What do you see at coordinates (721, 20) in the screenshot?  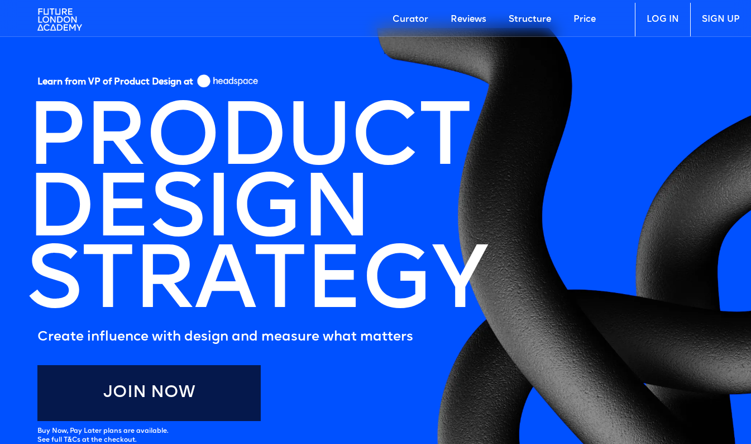 I see `a: SIGN UP` at bounding box center [721, 20].